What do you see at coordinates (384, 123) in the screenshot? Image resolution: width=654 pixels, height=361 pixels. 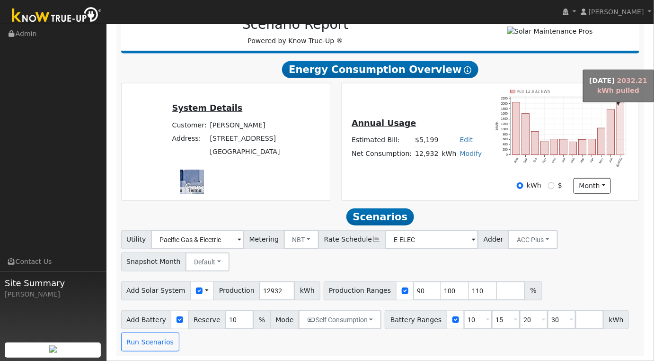 I see `u: Annual Usage` at bounding box center [384, 123].